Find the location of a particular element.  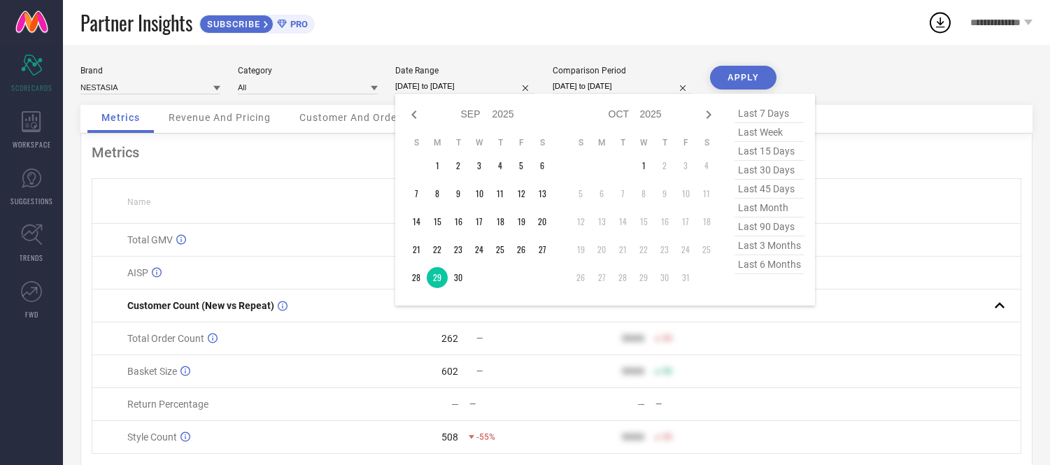

td: Wed Sep 03 2025 is located at coordinates (479, 166).